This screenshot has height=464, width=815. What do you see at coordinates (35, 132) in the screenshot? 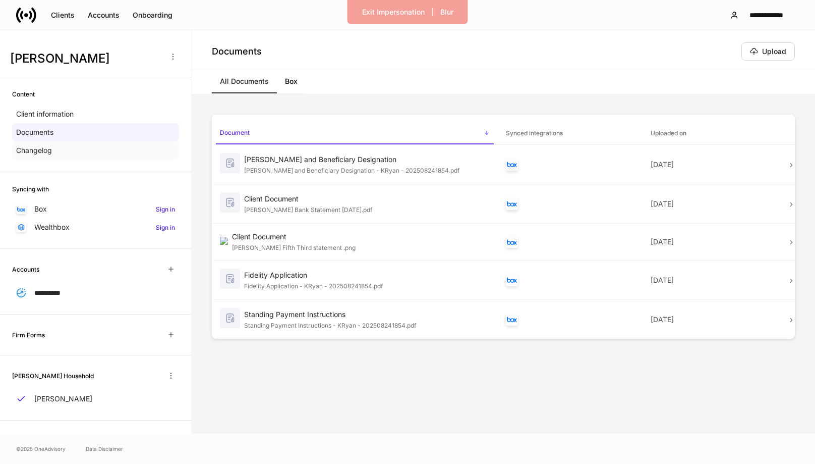
I see `p: Documents` at bounding box center [35, 132].